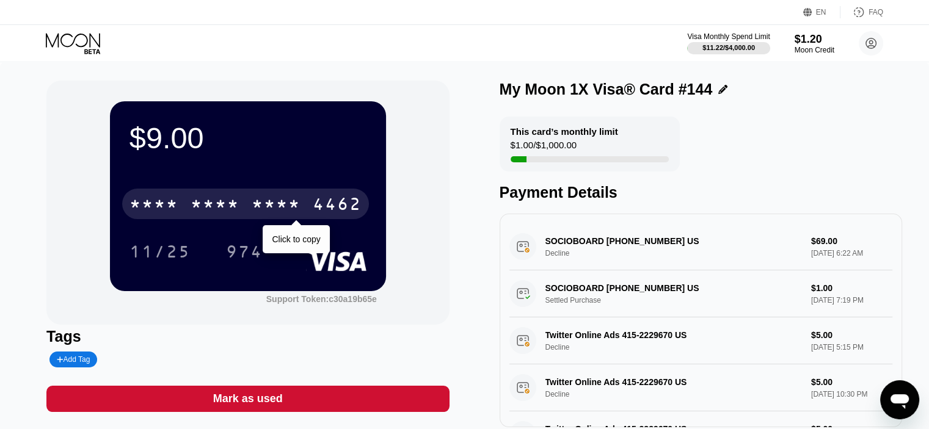 Image resolution: width=929 pixels, height=429 pixels. Describe the element at coordinates (247, 336) in the screenshot. I see `div: Tags` at that location.